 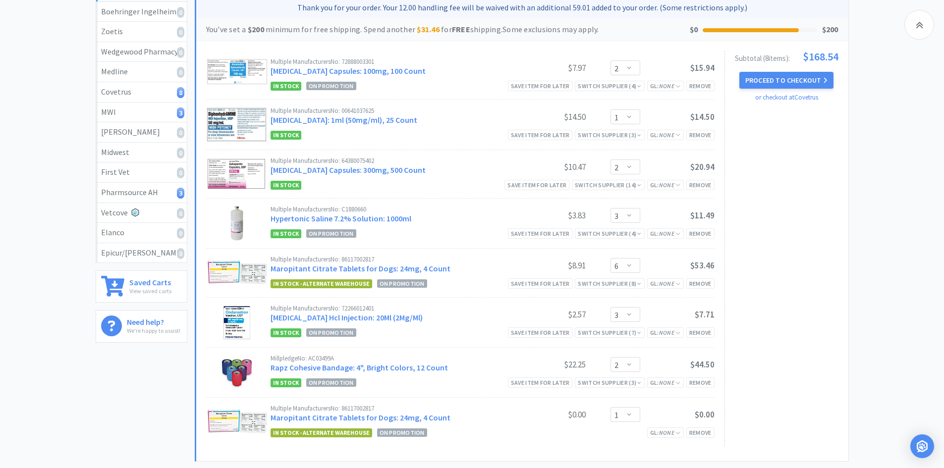 I want to click on span: $44.50, so click(x=702, y=365).